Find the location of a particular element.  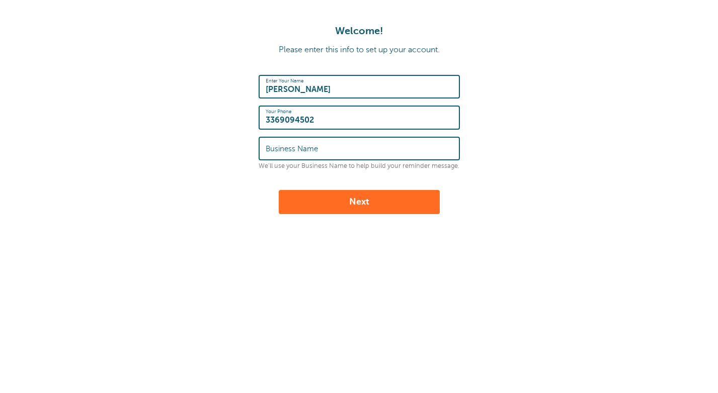

label: Your Phone is located at coordinates (278, 112).